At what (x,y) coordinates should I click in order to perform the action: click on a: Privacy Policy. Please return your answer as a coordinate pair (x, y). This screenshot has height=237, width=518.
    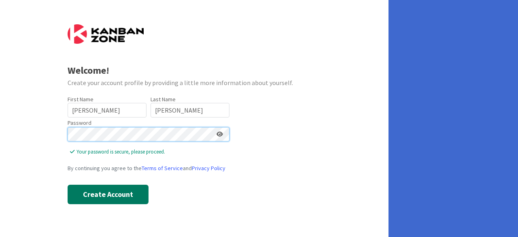
    Looking at the image, I should click on (208, 168).